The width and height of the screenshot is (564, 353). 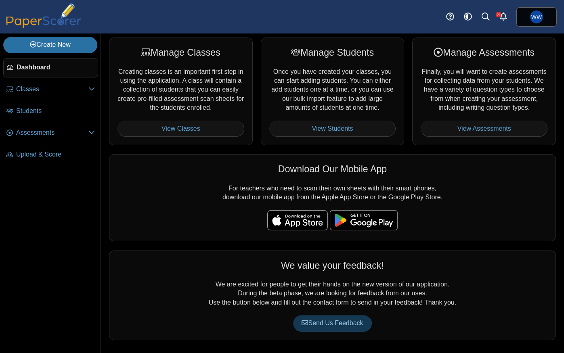 I want to click on div: Manage Assessments, so click(x=484, y=52).